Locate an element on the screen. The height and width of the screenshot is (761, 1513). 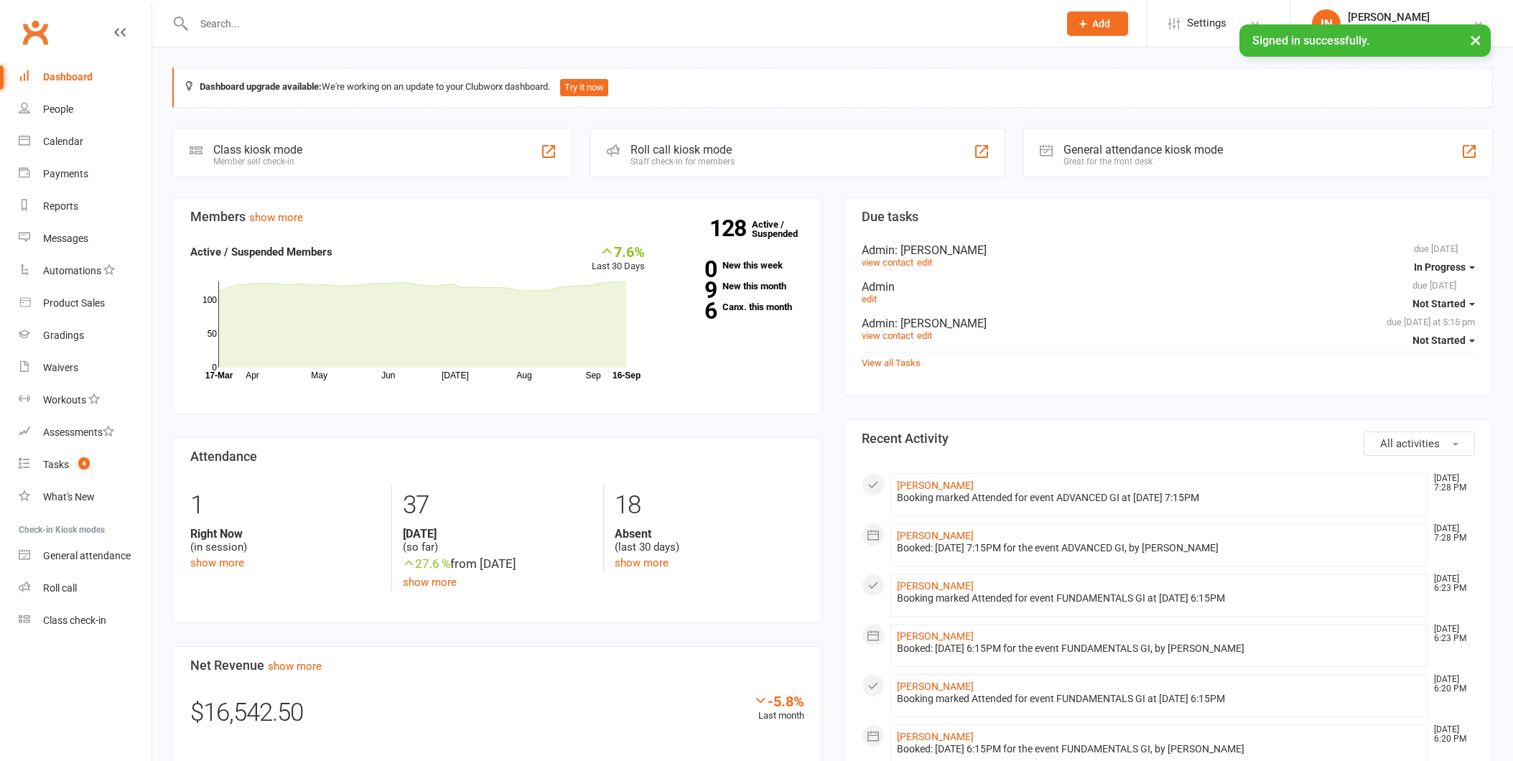
a: 128Active / Suspended is located at coordinates (783, 229).